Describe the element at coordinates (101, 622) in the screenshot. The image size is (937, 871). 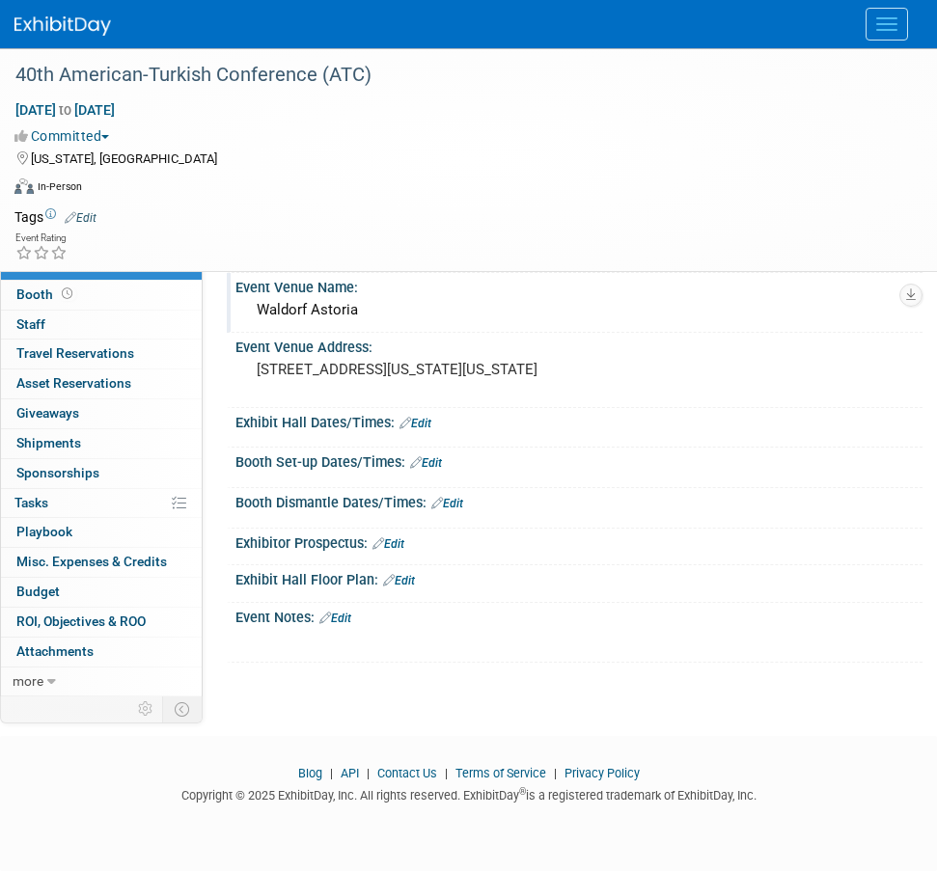
I see `a: ROI, Objectives & ROO` at that location.